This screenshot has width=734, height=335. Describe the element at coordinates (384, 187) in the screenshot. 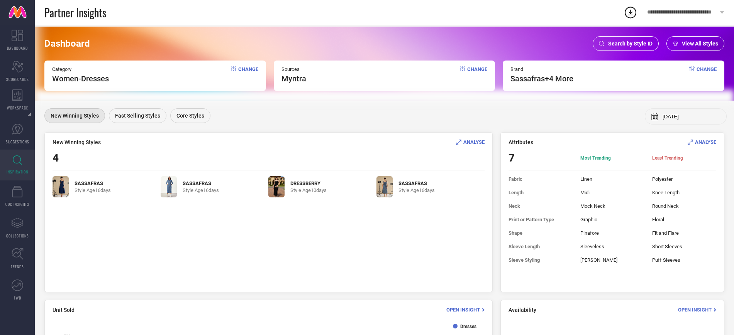

I see `img: 6Fc0S8yF_78af9a8f0c684107a6bb3535ca707f56.jpg` at that location.